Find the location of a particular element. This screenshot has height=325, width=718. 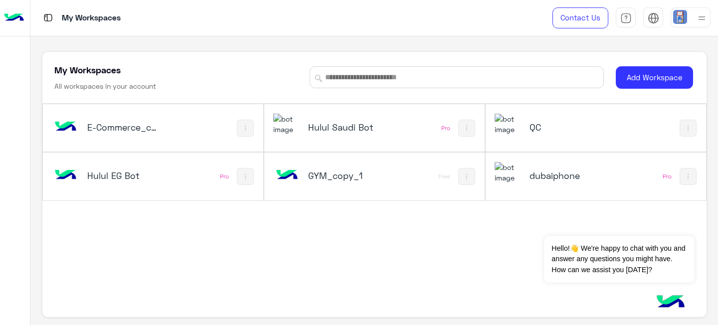

img: 1403182699927242 is located at coordinates (508, 173).